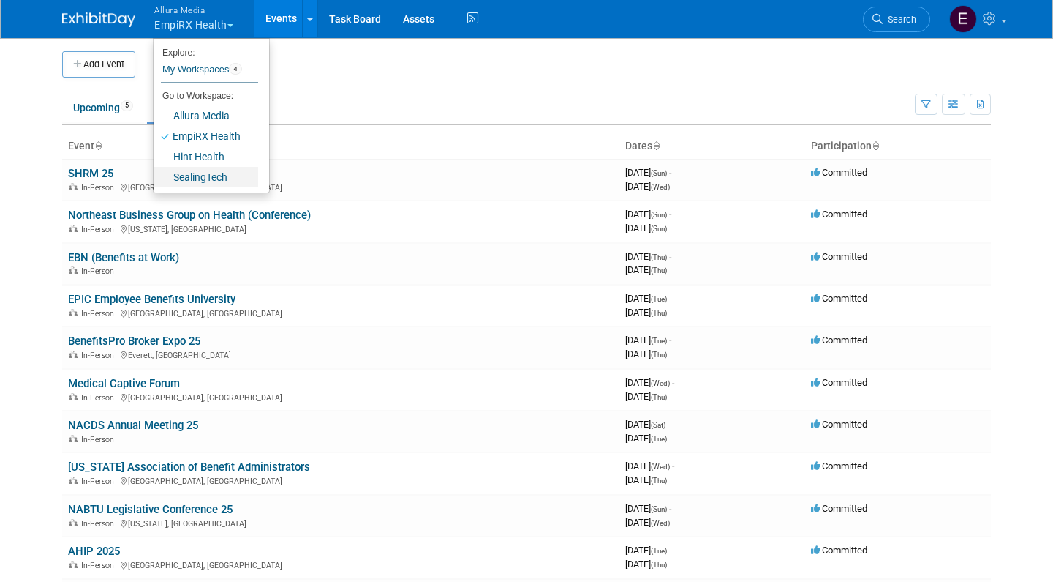 This screenshot has width=1053, height=582. I want to click on a: Sort by Start Date, so click(656, 146).